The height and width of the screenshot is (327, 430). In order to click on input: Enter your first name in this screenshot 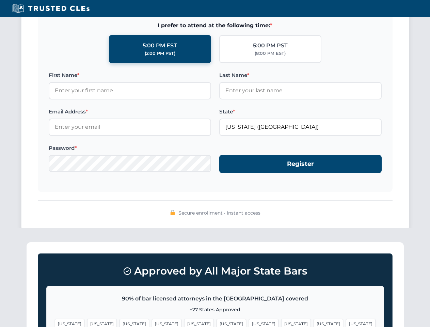, I will do `click(130, 91)`.